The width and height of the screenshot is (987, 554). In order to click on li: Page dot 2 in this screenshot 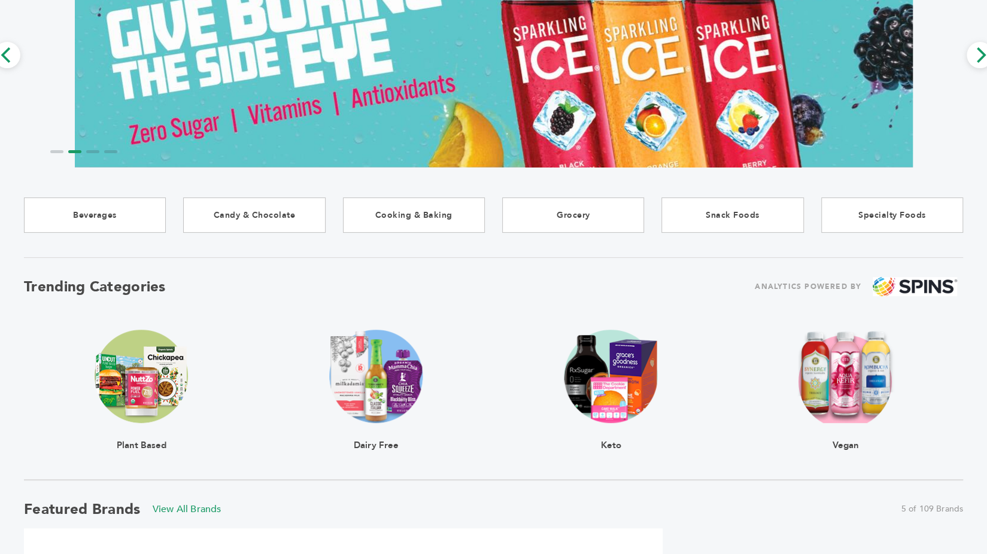, I will do `click(75, 151)`.